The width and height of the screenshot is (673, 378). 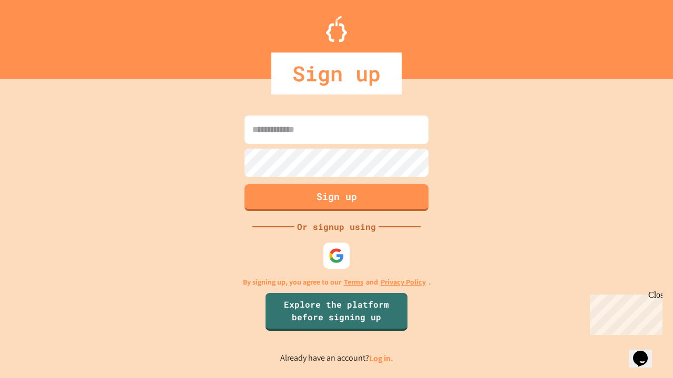 I want to click on a: Terms, so click(x=353, y=282).